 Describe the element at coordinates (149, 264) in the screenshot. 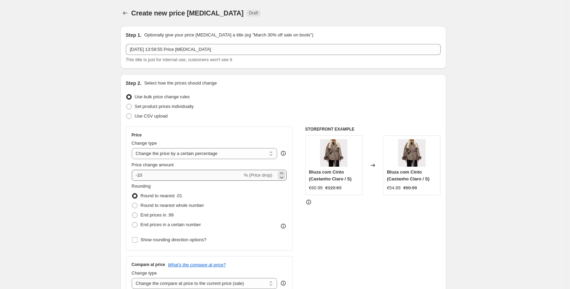

I see `h3: Compare at price` at that location.